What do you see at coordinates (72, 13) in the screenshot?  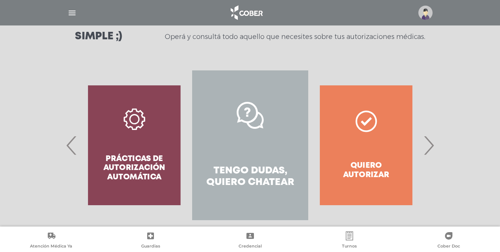 I see `img: Cober_menu-lines-white.svg` at bounding box center [72, 13].